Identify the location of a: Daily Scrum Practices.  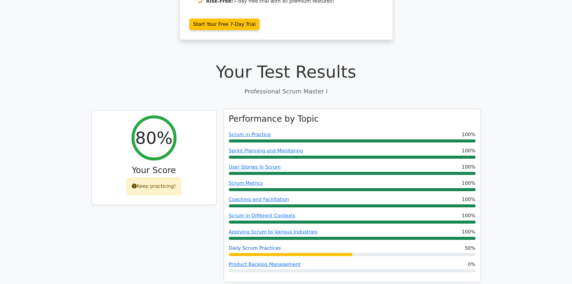
(255, 248).